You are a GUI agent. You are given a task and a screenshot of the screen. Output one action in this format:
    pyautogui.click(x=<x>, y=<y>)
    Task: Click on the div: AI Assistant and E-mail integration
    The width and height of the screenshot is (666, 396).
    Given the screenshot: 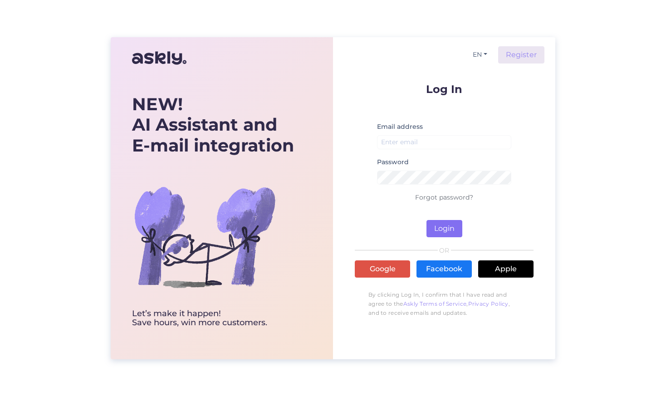 What is the action you would take?
    pyautogui.click(x=213, y=125)
    